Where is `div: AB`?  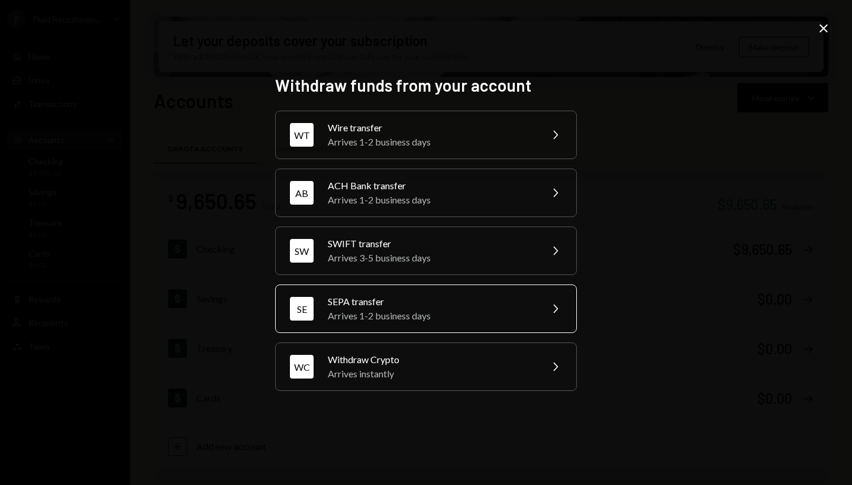
div: AB is located at coordinates (302, 193).